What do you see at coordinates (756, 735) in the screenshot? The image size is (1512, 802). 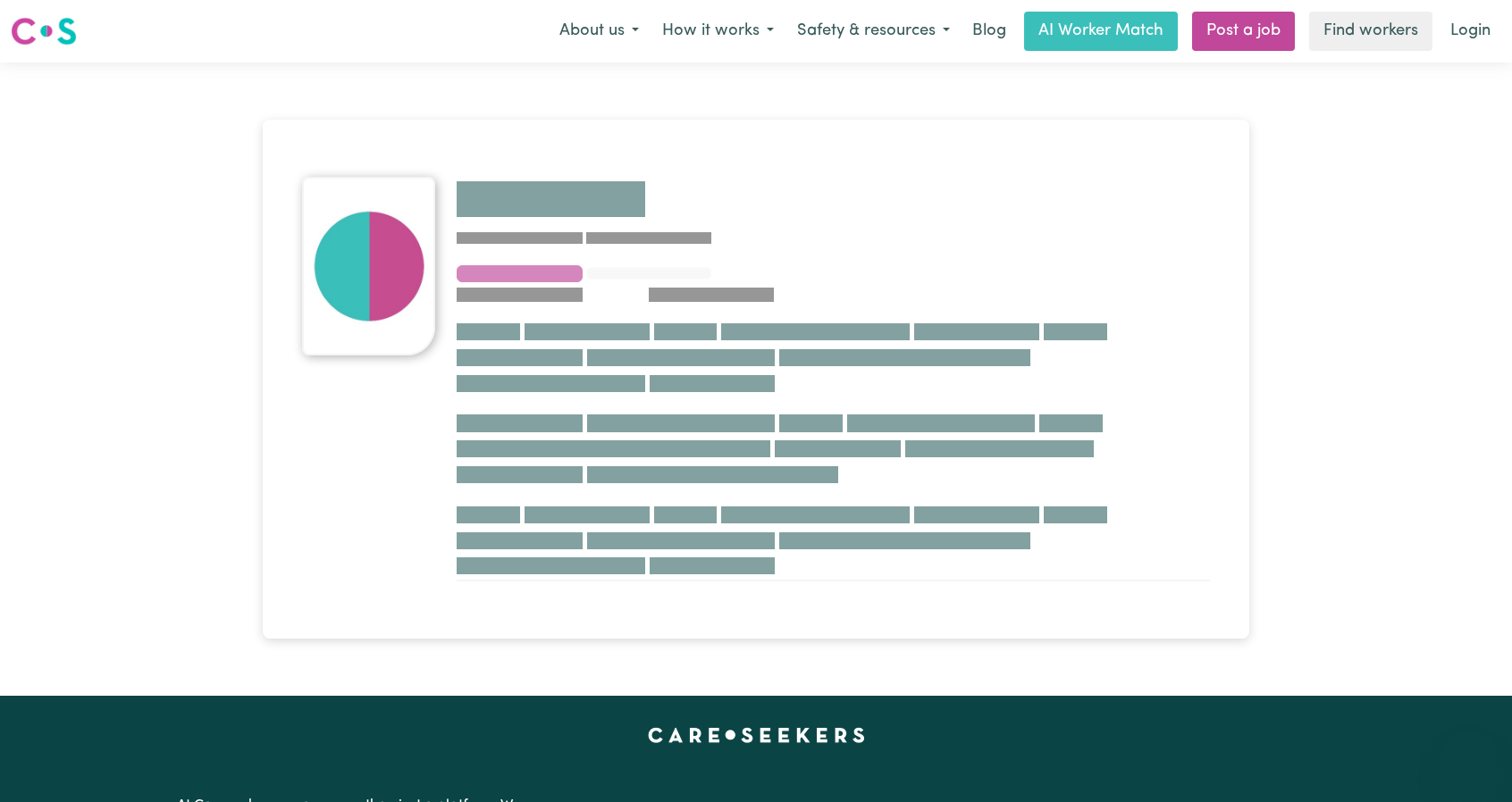 I see `a: Careseekers home page` at bounding box center [756, 735].